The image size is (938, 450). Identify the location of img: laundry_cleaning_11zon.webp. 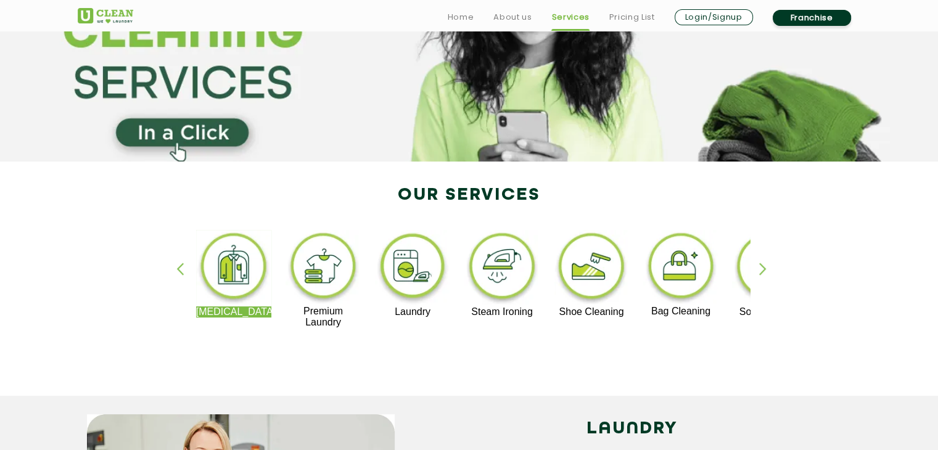
(412, 268).